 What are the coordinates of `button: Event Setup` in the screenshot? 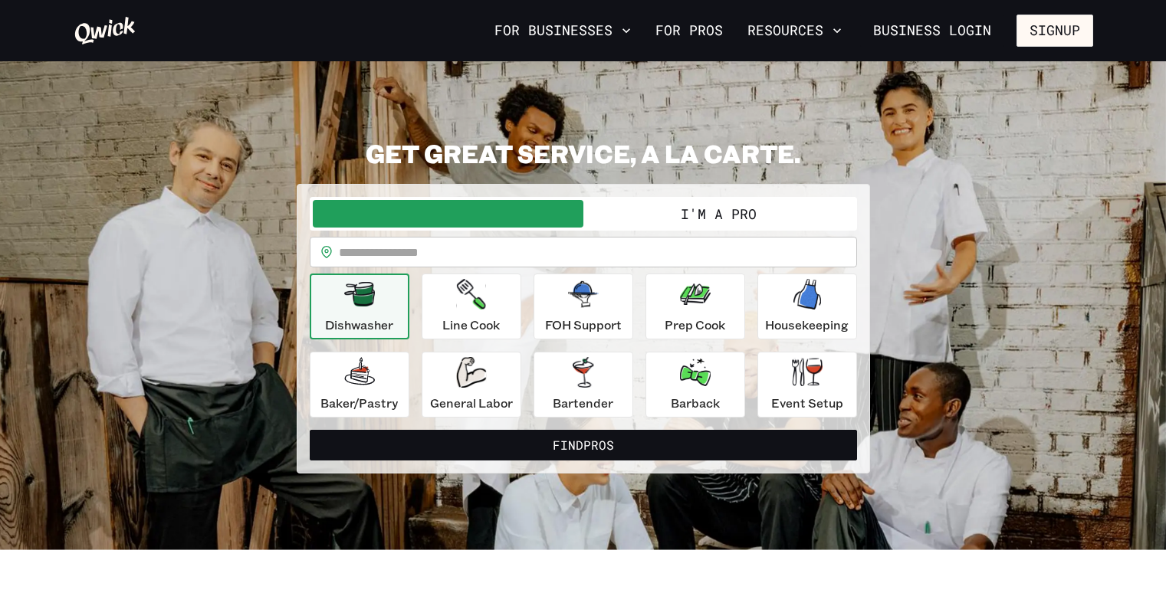 It's located at (807, 385).